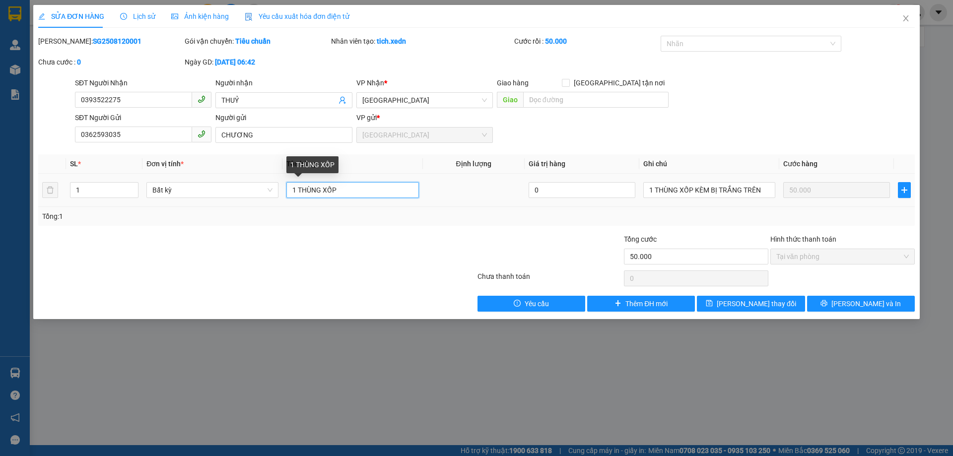 This screenshot has height=456, width=953. I want to click on span: Lịch sử, so click(137, 16).